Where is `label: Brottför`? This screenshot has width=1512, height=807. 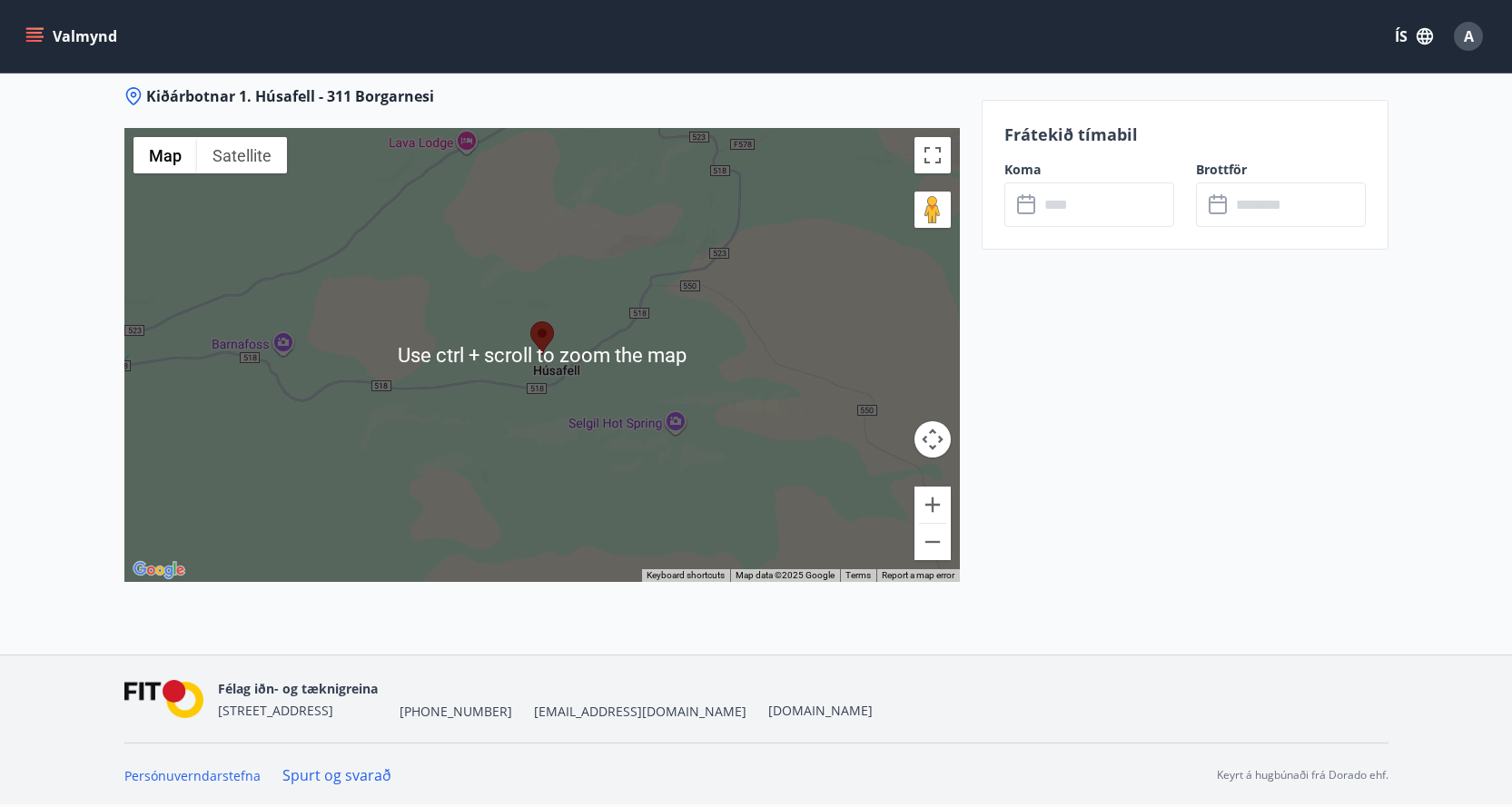
label: Brottför is located at coordinates (1280, 170).